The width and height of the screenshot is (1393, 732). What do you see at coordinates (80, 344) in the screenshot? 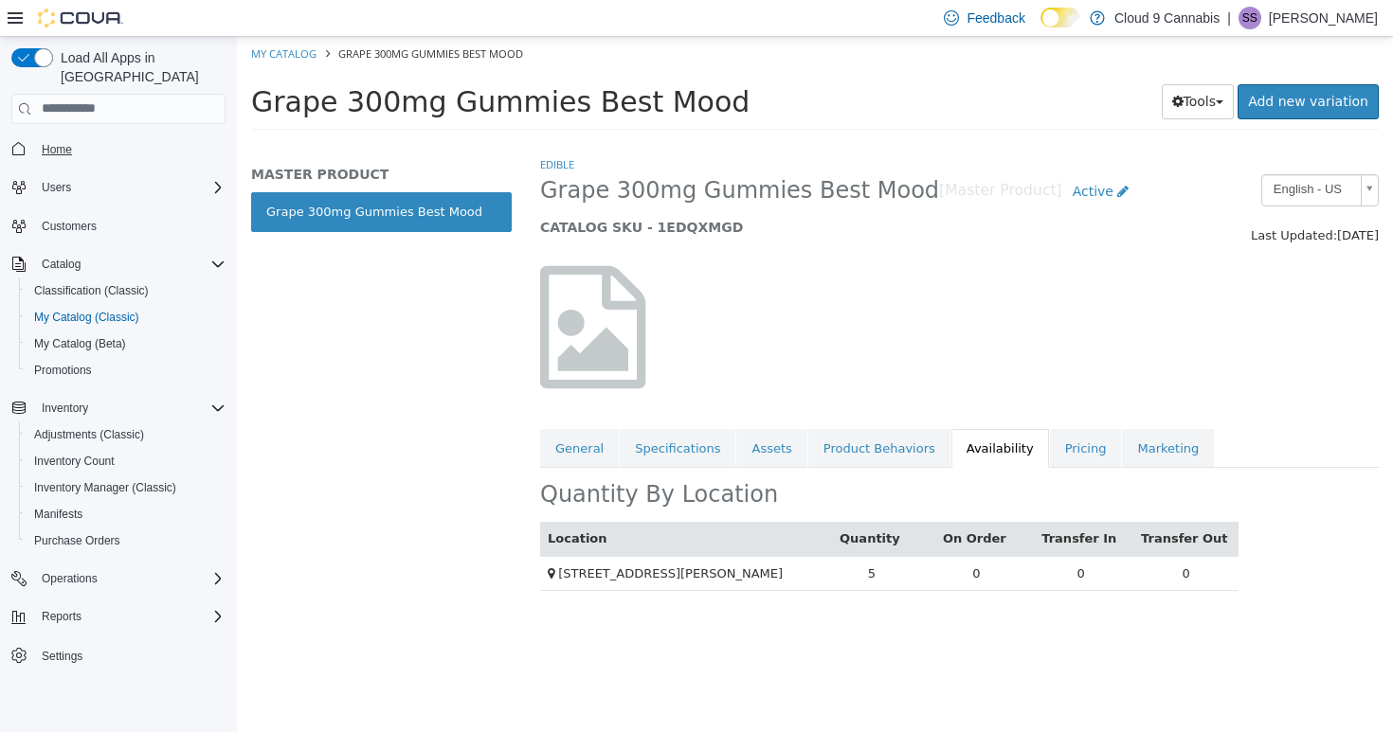
I see `a: My Catalog (Beta)` at bounding box center [80, 344].